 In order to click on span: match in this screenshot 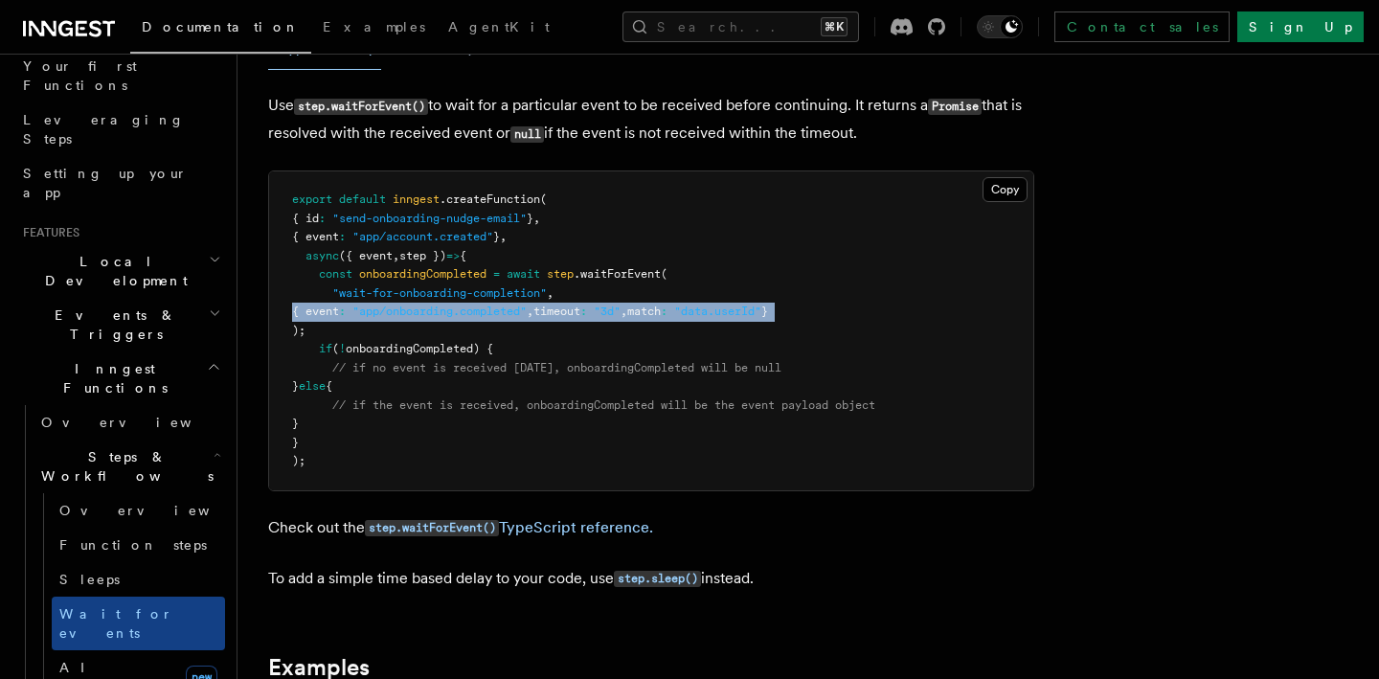, I will do `click(643, 311)`.